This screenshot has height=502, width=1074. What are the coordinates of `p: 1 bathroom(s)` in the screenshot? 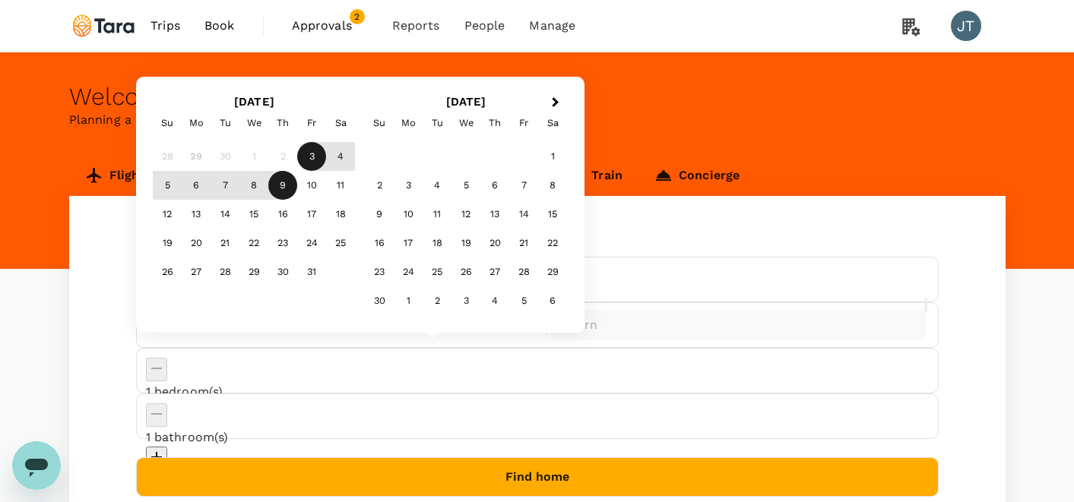 It's located at (537, 438).